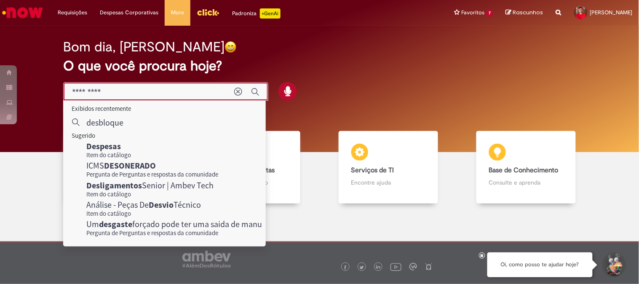  I want to click on p: +GenAi, so click(270, 13).